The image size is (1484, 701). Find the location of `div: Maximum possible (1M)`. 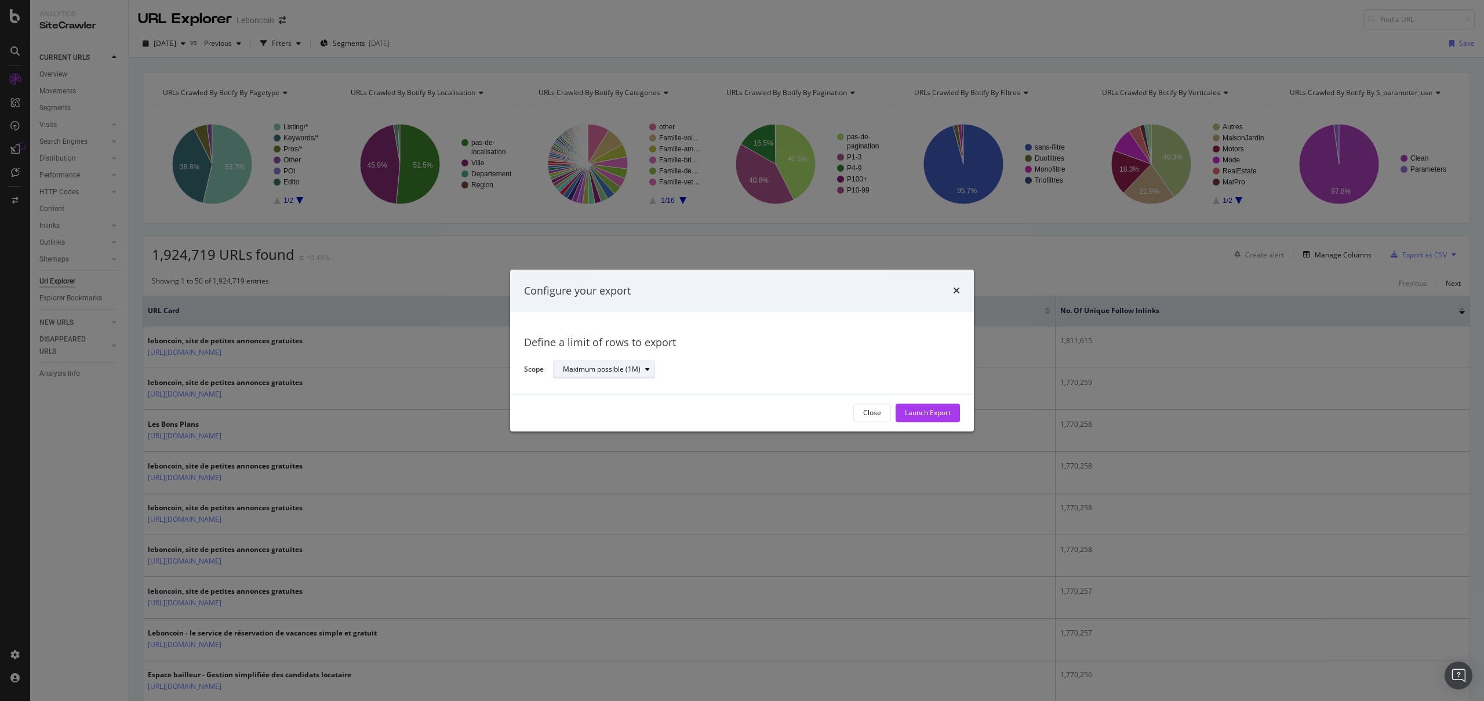

div: Maximum possible (1M) is located at coordinates (602, 370).